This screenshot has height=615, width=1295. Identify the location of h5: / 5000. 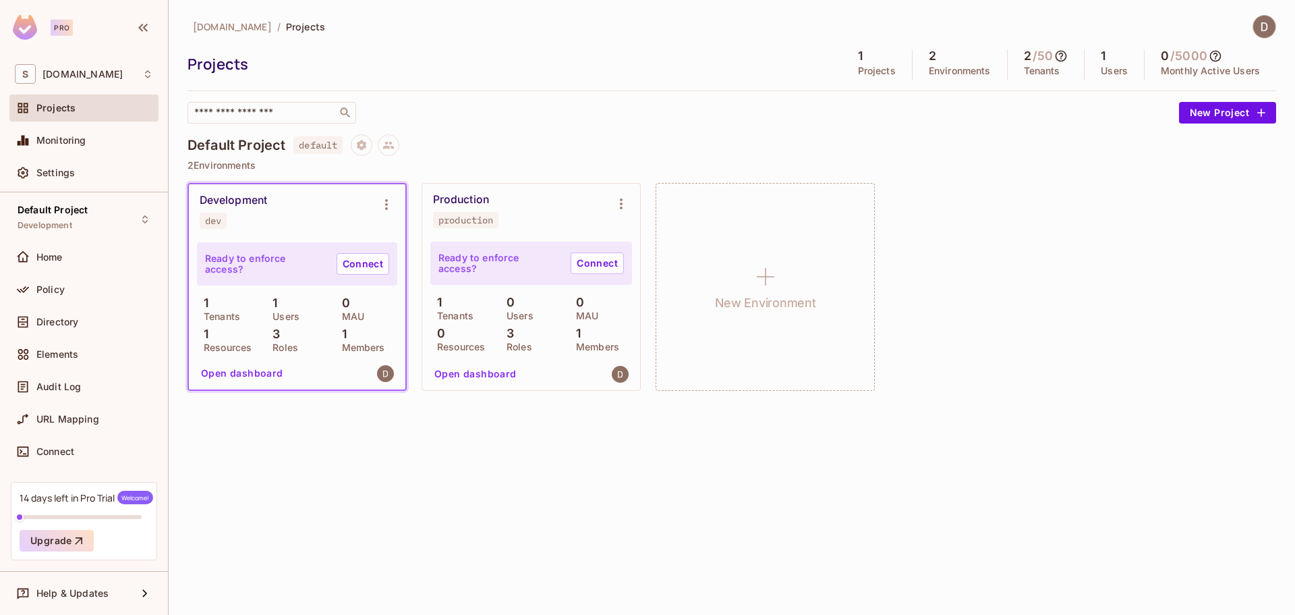
(1189, 56).